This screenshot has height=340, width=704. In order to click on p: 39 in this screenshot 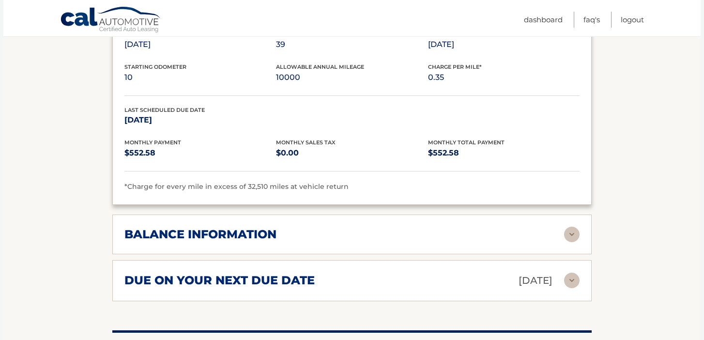, I will do `click(352, 45)`.